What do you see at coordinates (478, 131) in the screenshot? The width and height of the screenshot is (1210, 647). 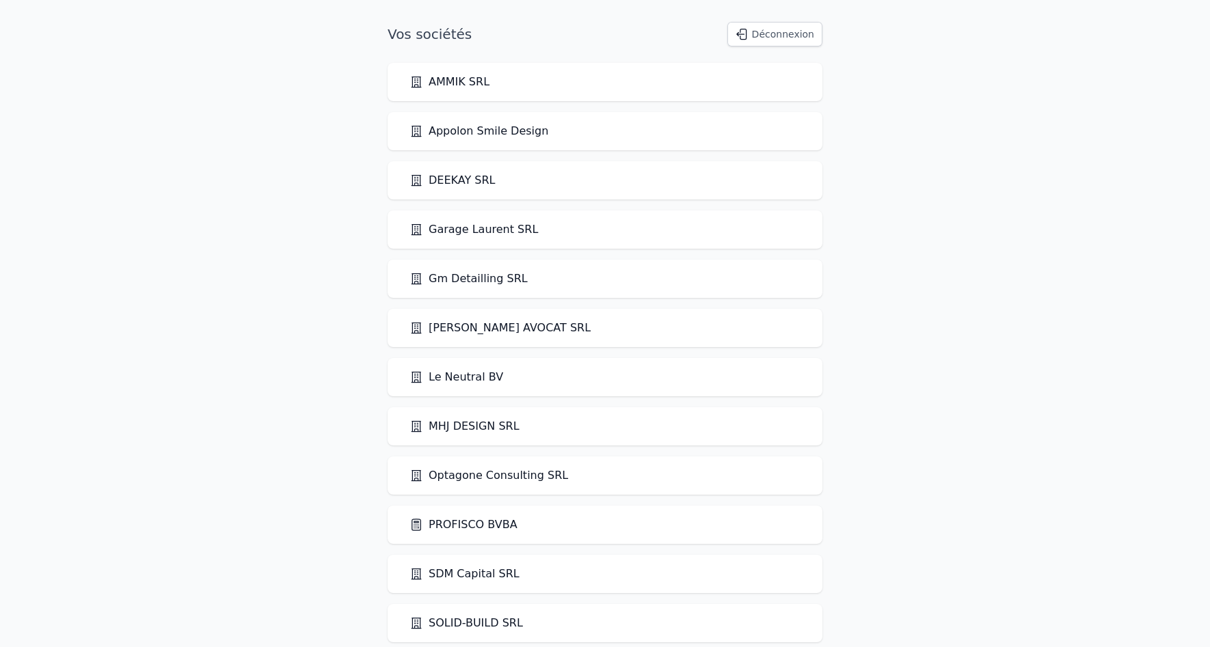 I see `a: Appolon Smile Design` at bounding box center [478, 131].